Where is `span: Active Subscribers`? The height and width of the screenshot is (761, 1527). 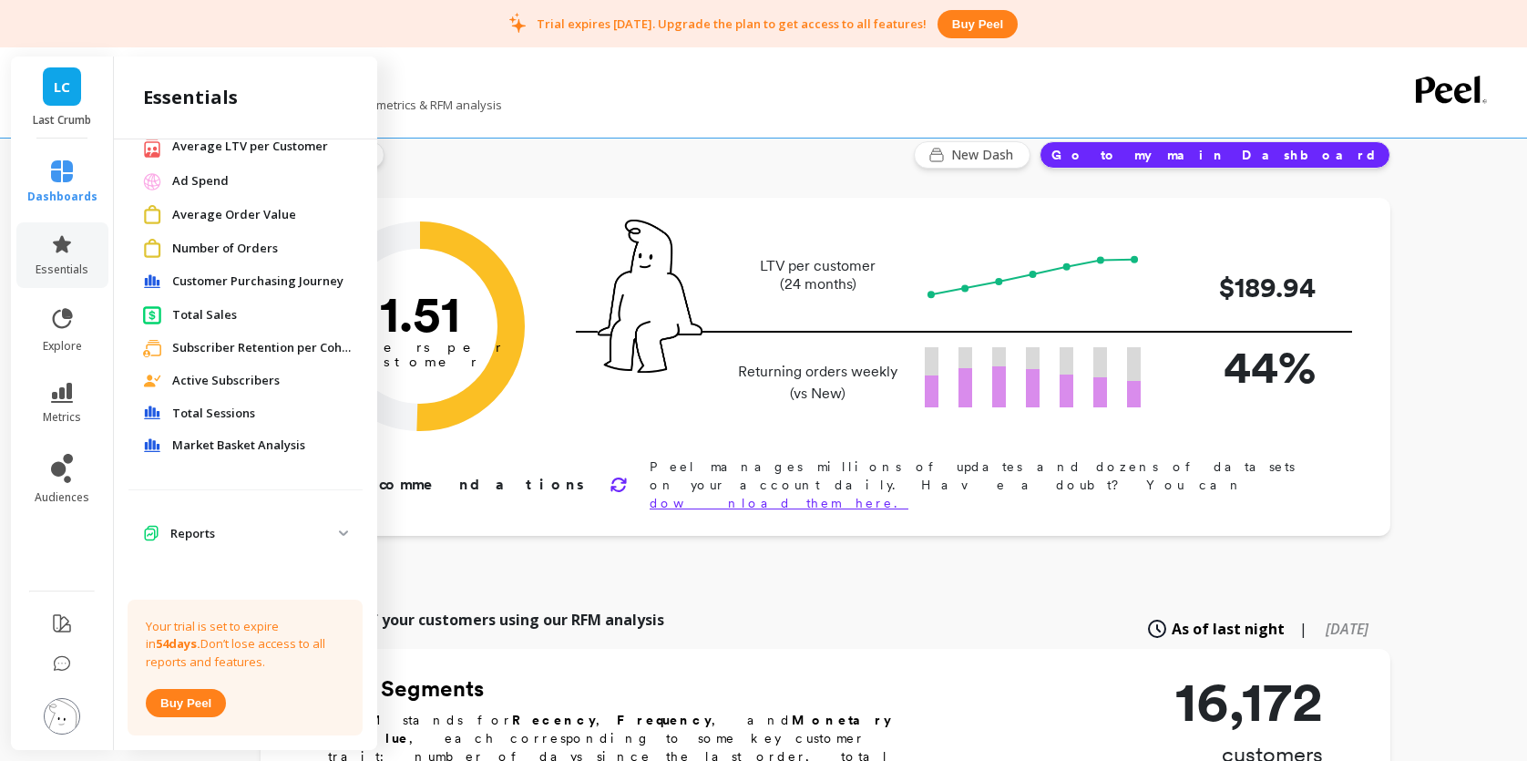
span: Active Subscribers is located at coordinates (226, 381).